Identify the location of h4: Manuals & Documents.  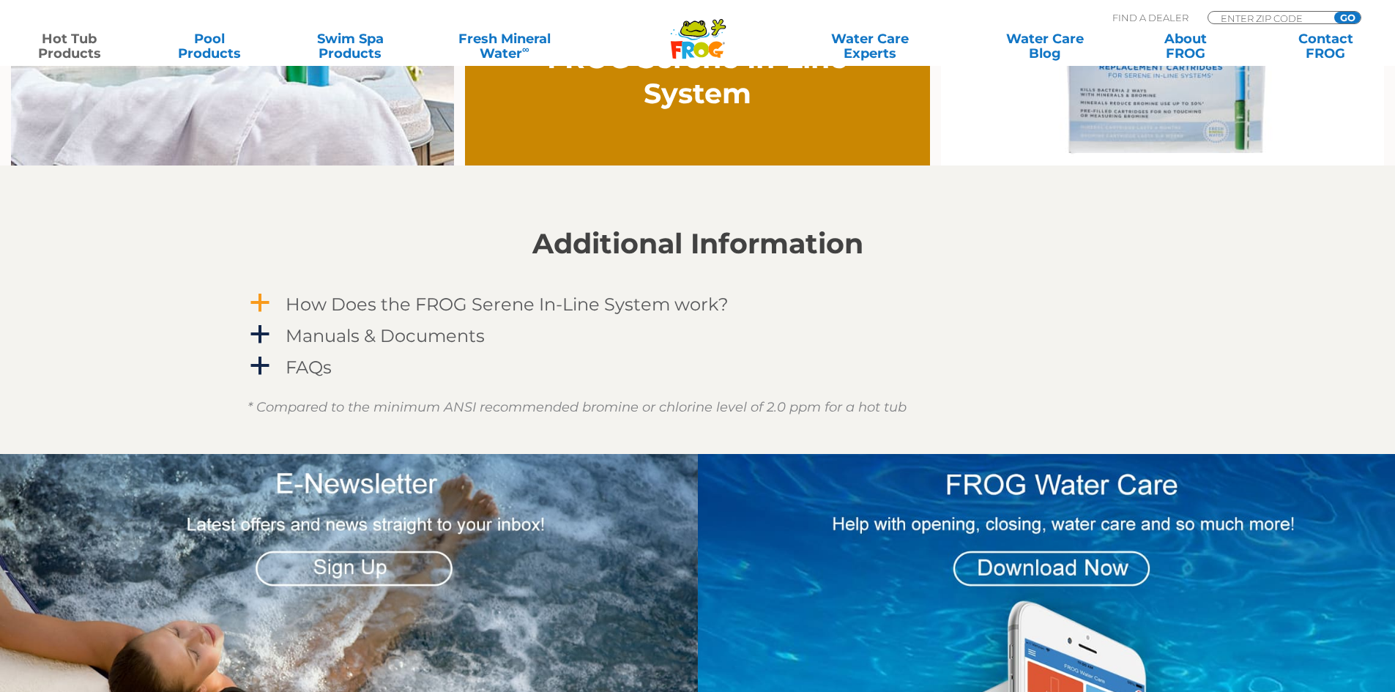
(385, 335).